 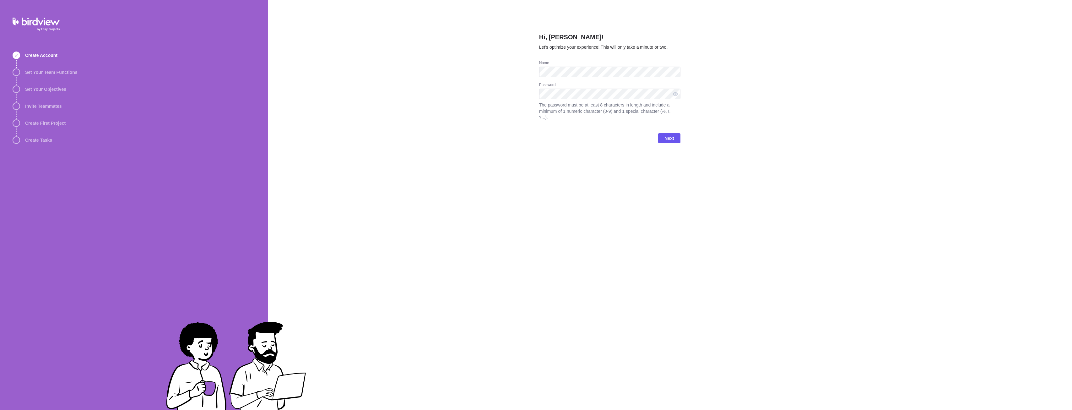 What do you see at coordinates (51, 72) in the screenshot?
I see `span: Set Your Team Functions` at bounding box center [51, 72].